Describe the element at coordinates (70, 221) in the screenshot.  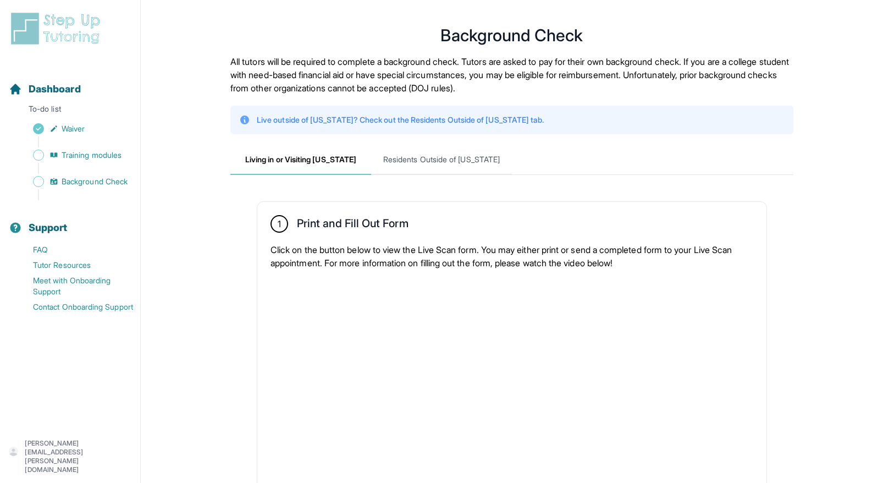
I see `button: Support` at that location.